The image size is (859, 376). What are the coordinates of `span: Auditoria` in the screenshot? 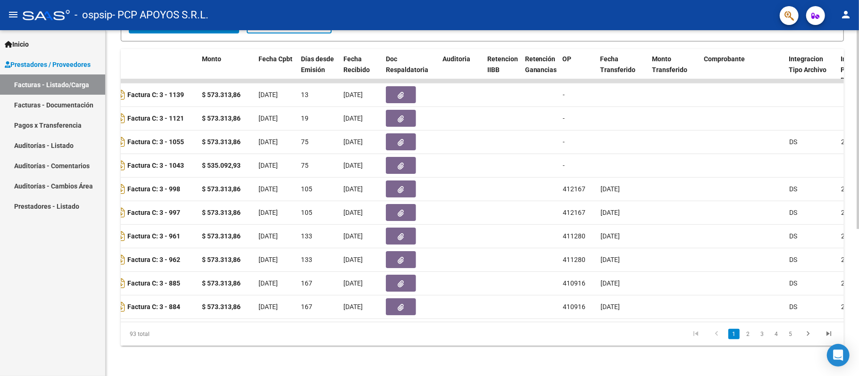 It's located at (456, 59).